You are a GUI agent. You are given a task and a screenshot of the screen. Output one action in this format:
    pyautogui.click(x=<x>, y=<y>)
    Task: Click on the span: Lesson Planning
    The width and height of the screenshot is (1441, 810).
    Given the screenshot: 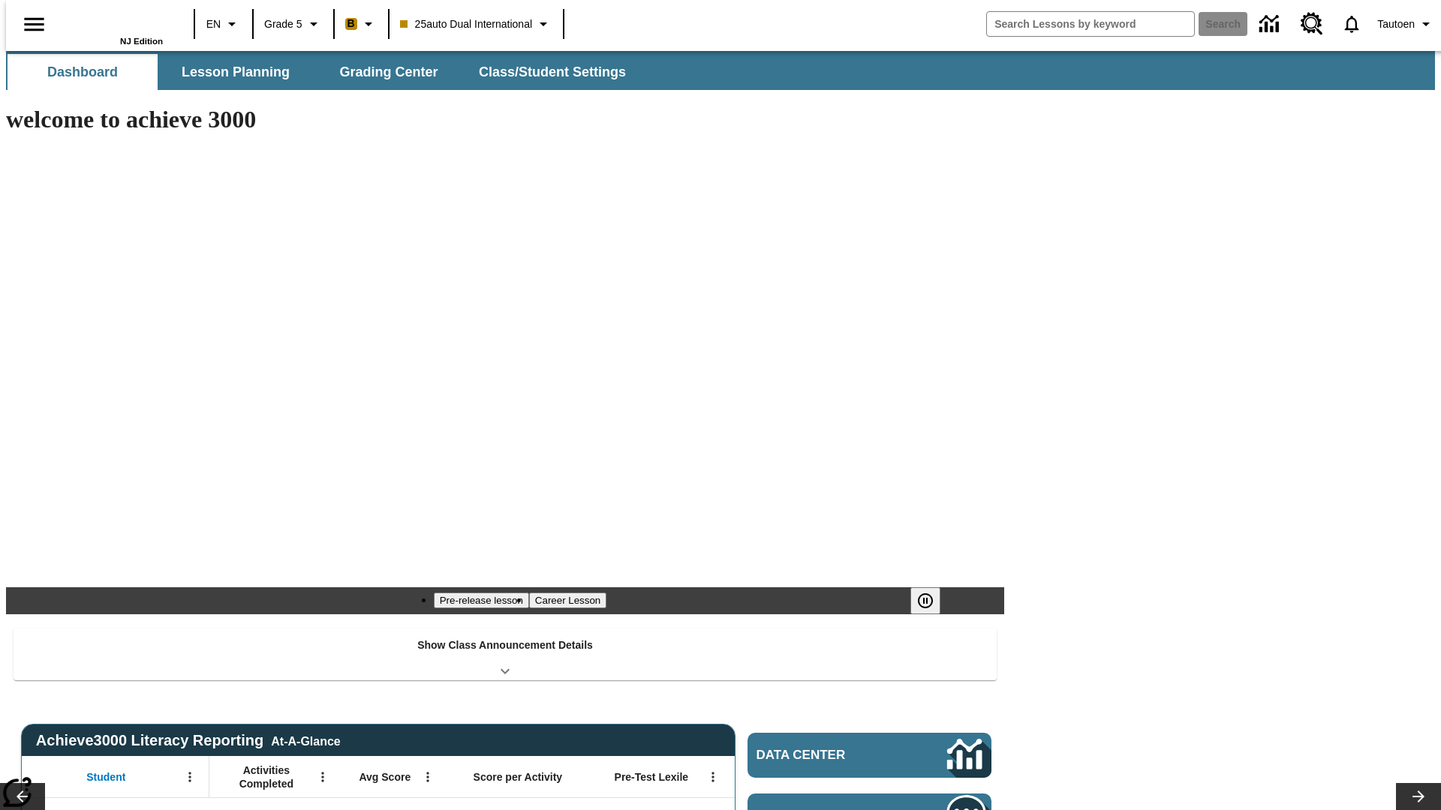 What is the action you would take?
    pyautogui.click(x=236, y=72)
    